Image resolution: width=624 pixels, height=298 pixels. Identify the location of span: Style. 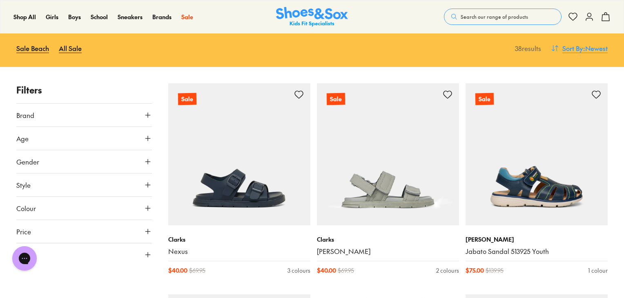
(23, 185).